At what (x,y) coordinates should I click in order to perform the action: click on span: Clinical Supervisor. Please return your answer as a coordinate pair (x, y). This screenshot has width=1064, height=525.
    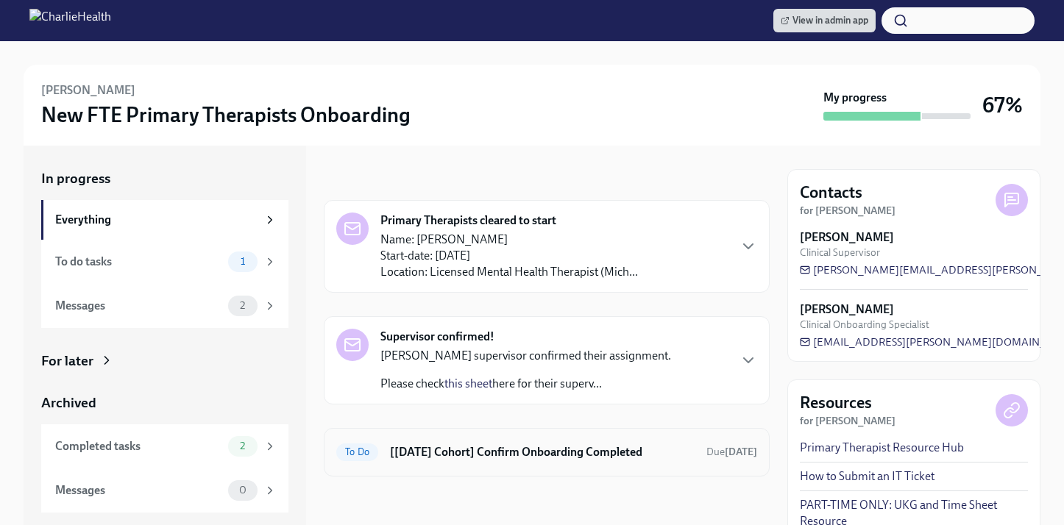
    Looking at the image, I should click on (839, 252).